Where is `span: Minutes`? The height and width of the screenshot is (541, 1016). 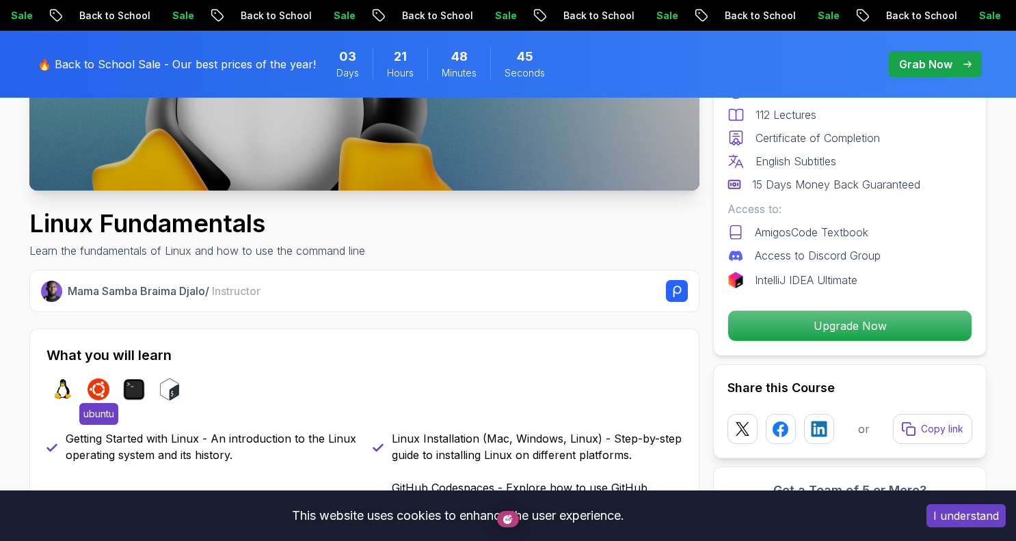 span: Minutes is located at coordinates (459, 73).